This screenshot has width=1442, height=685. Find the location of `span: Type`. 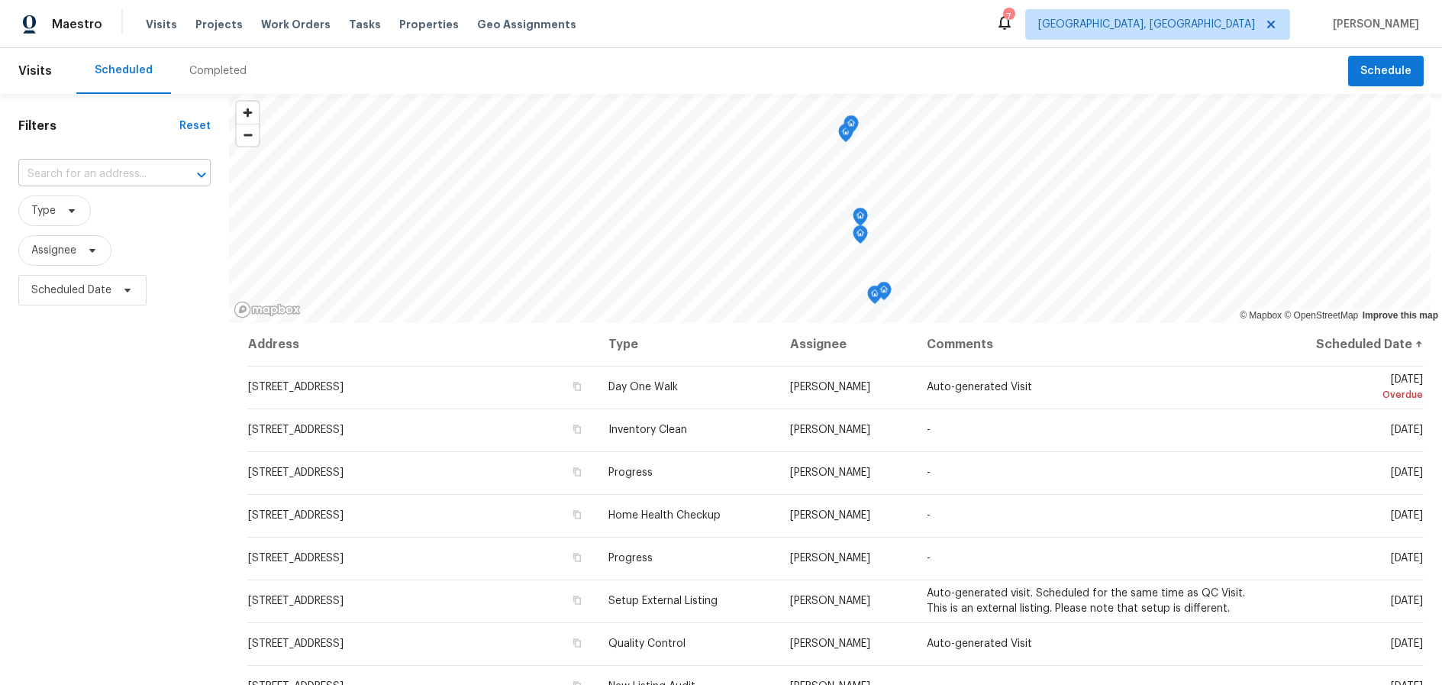

span: Type is located at coordinates (44, 211).